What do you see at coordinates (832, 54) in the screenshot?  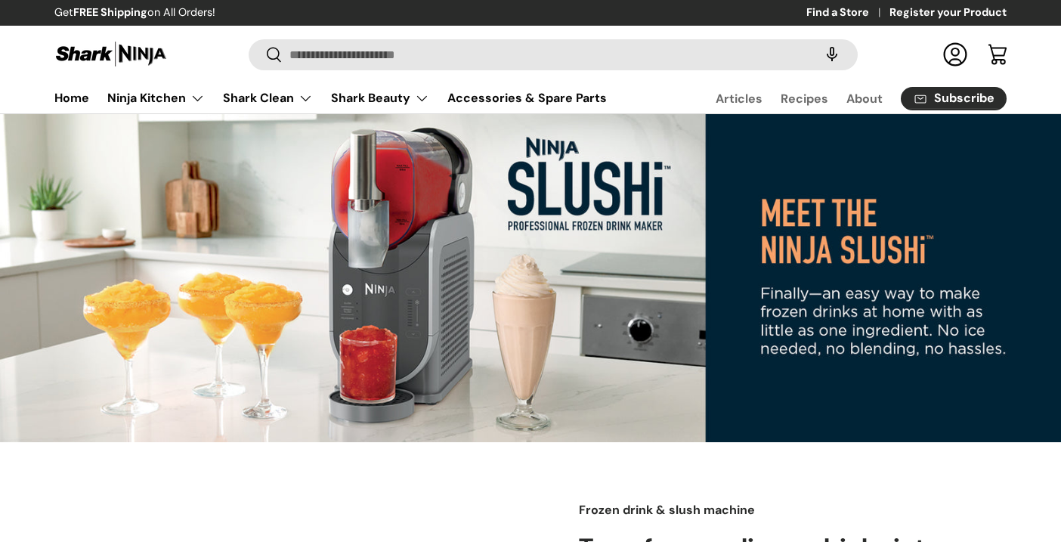 I see `speech-search-button: Search by voice` at bounding box center [832, 54].